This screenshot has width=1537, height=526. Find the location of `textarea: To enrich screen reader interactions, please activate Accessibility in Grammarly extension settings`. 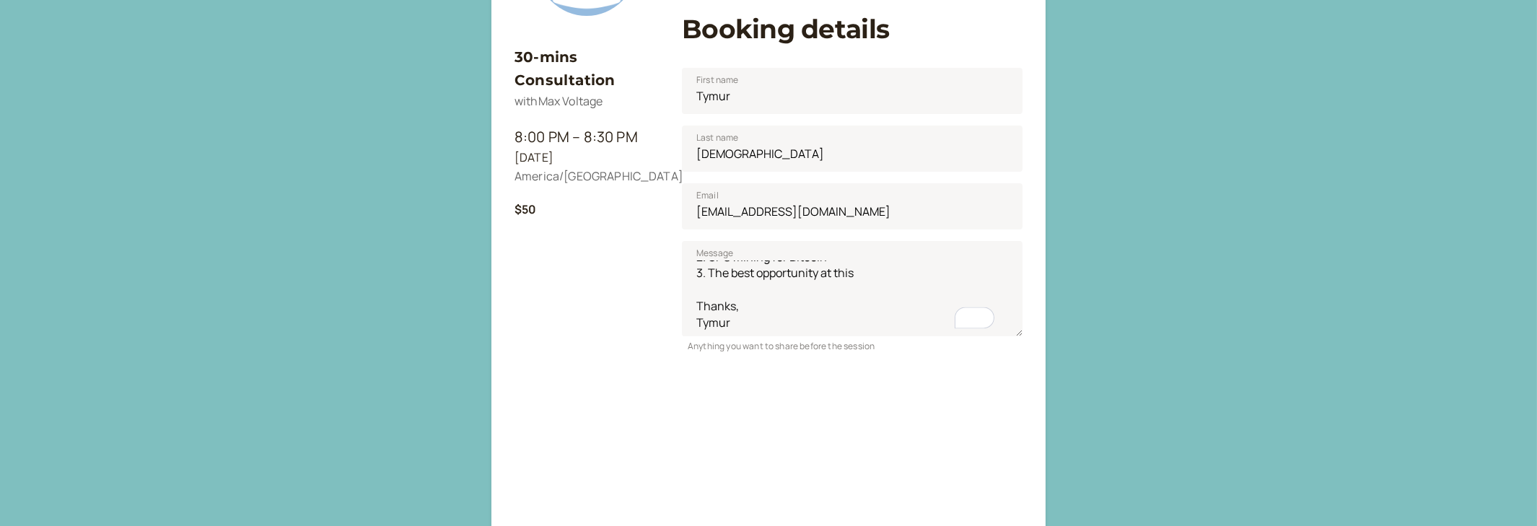

textarea: To enrich screen reader interactions, please activate Accessibility in Grammarly extension settings is located at coordinates (852, 289).